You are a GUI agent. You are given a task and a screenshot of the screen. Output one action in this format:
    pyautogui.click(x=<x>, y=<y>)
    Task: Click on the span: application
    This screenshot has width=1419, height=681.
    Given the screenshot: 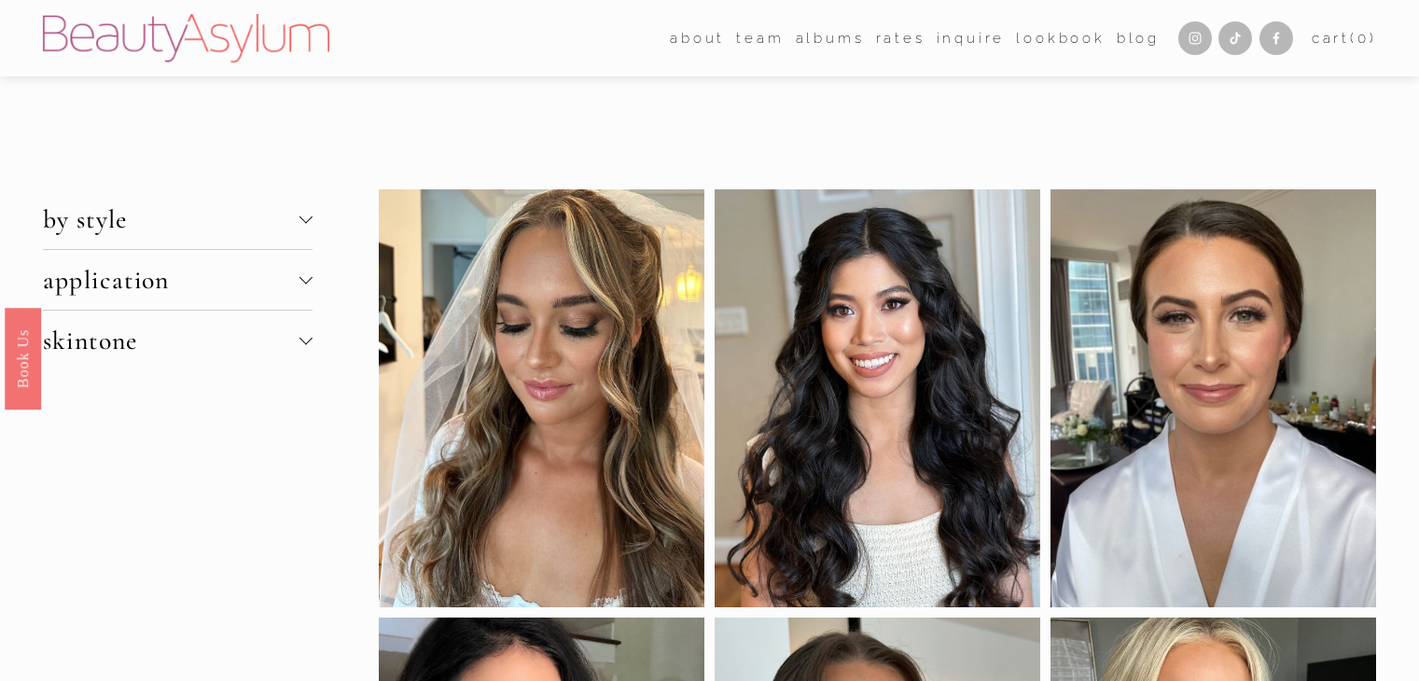 What is the action you would take?
    pyautogui.click(x=171, y=280)
    